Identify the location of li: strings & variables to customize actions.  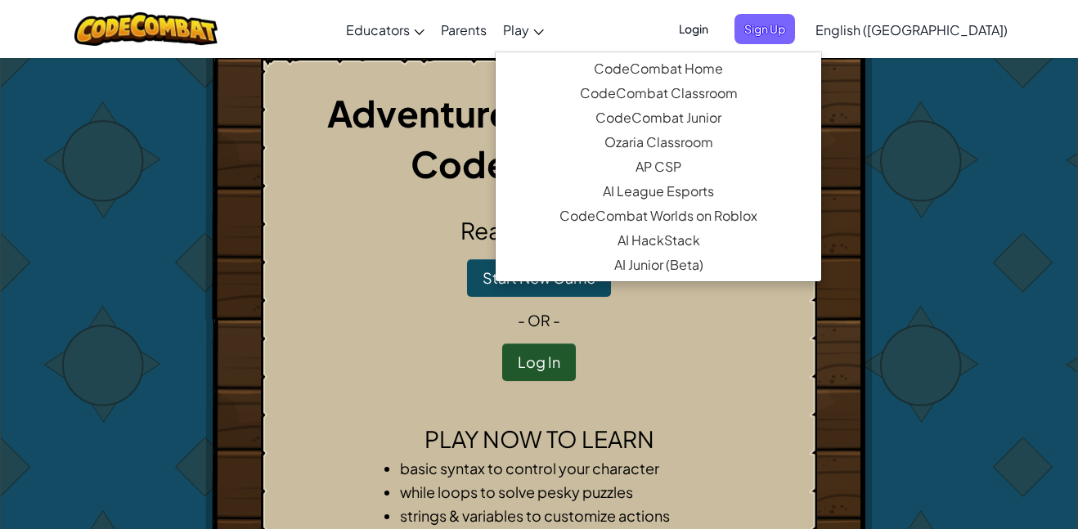
(555, 515).